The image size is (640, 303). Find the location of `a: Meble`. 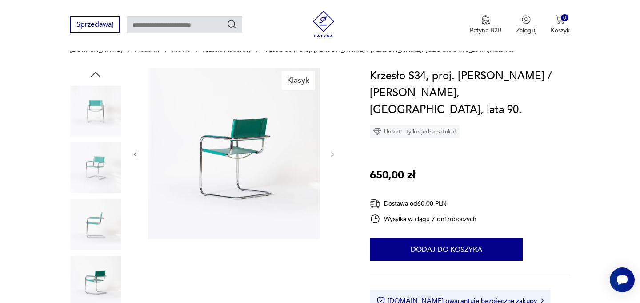

a: Meble is located at coordinates (181, 50).